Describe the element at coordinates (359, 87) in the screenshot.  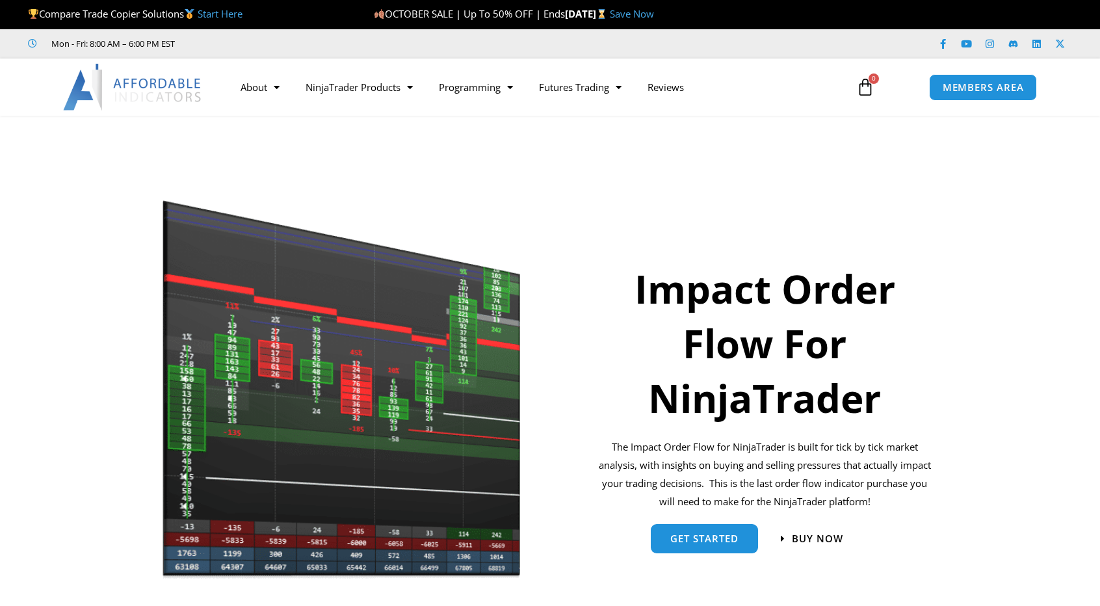
I see `a: NinjaTrader Products` at that location.